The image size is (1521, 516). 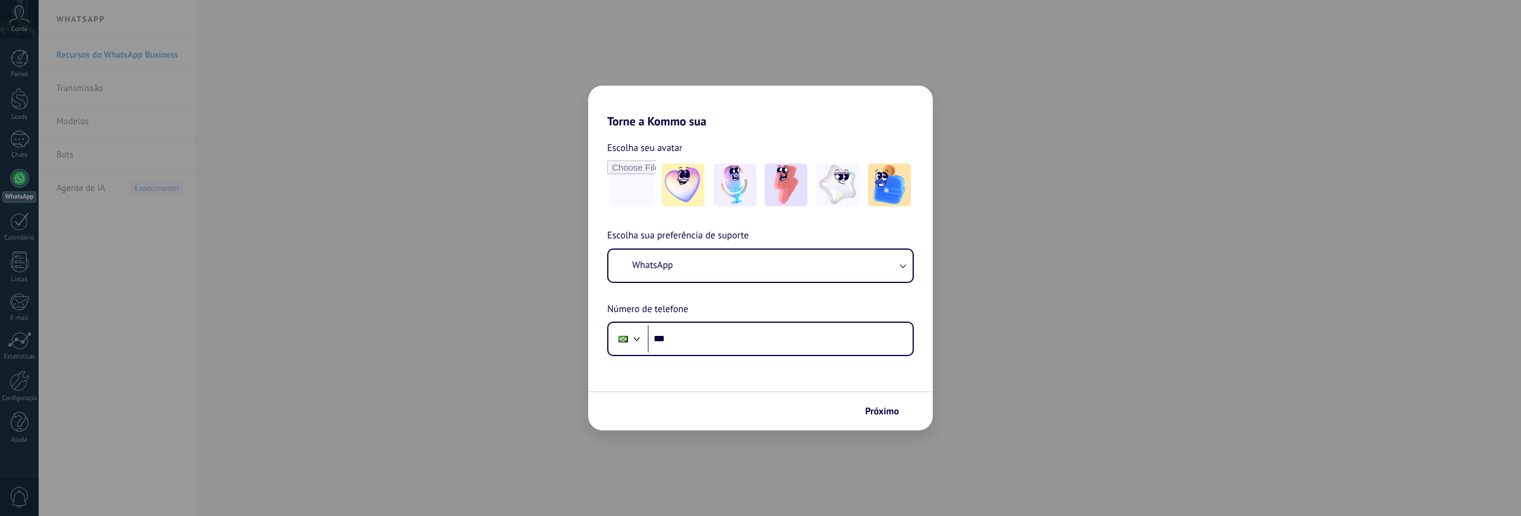 What do you see at coordinates (648, 310) in the screenshot?
I see `span: Número de telefone` at bounding box center [648, 310].